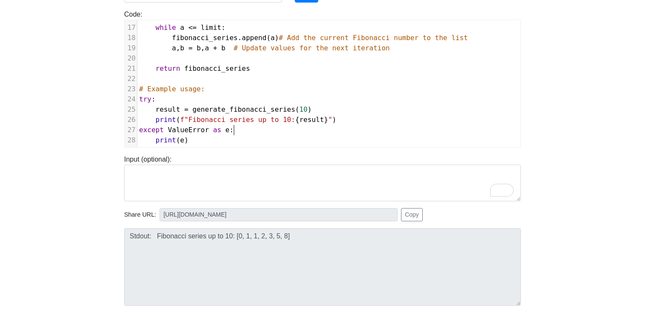 This screenshot has width=645, height=316. Describe the element at coordinates (131, 69) in the screenshot. I see `div: 21` at that location.